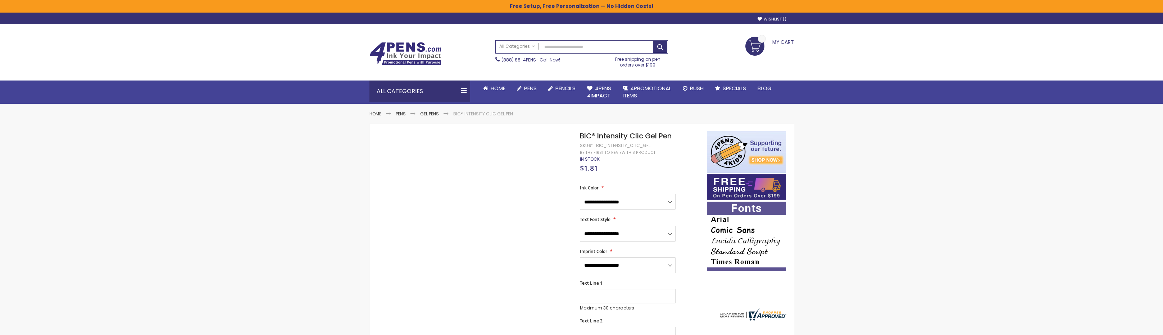 The height and width of the screenshot is (335, 1163). What do you see at coordinates (734, 88) in the screenshot?
I see `span: Specials` at bounding box center [734, 88].